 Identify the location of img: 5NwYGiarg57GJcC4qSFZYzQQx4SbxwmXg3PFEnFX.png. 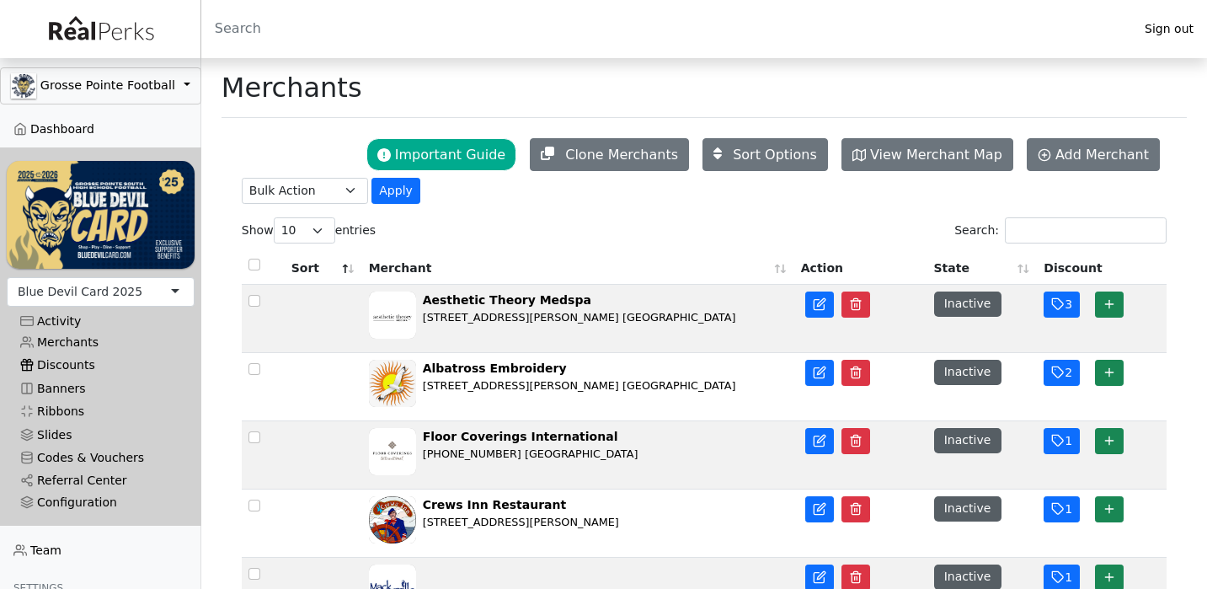
(392, 520).